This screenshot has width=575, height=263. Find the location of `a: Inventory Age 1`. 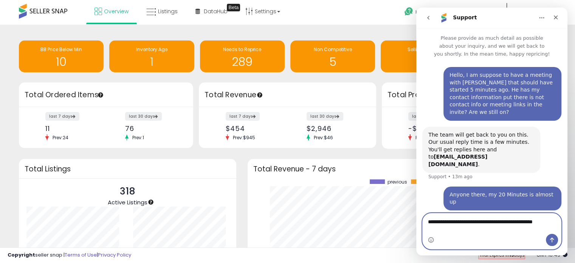

a: Inventory Age 1 is located at coordinates (152, 56).